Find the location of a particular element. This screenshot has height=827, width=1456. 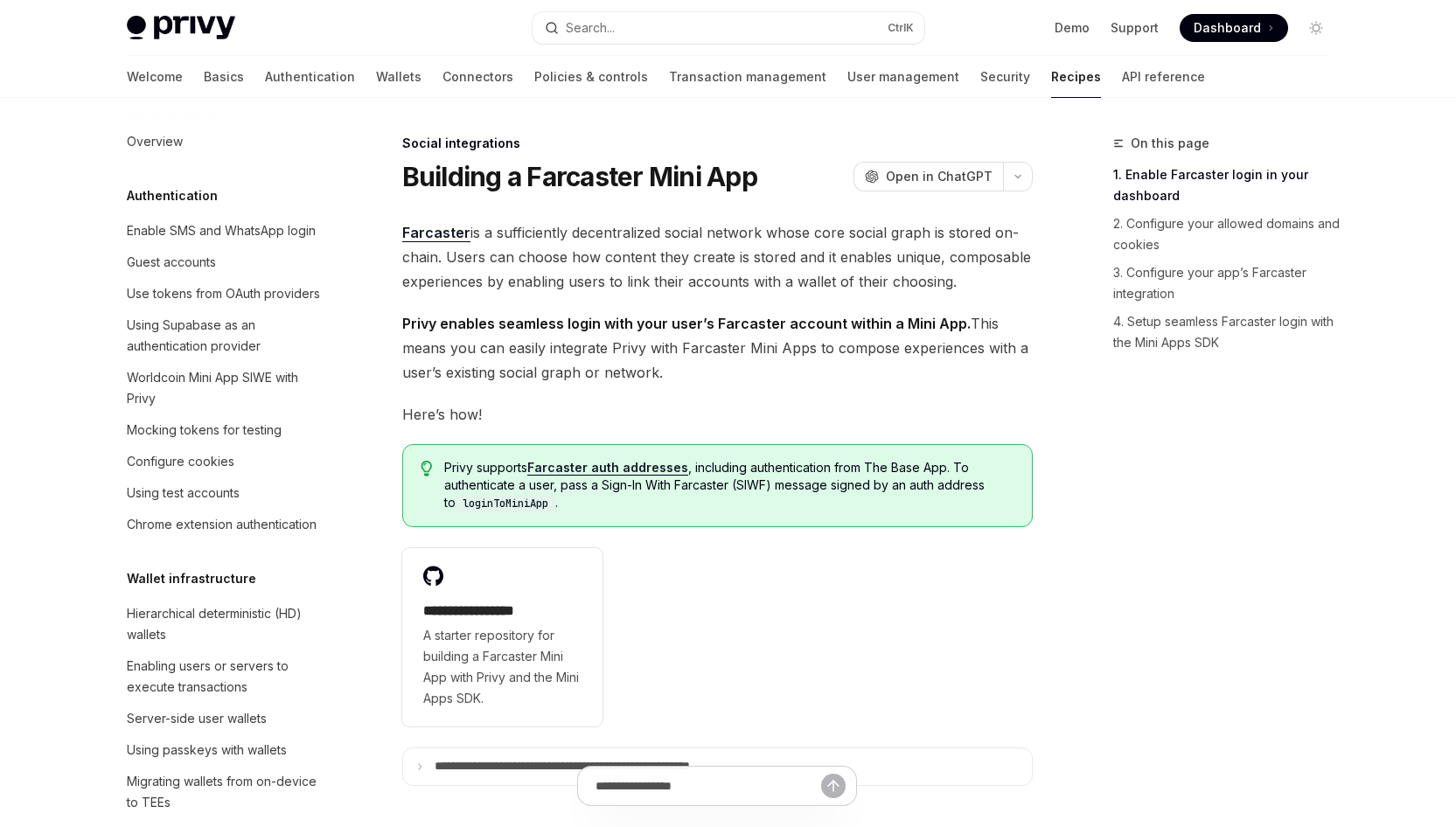

span: This means you can easily integrate Privy with Farcaster Mini Apps to compose experiences with a ... is located at coordinates (717, 348).